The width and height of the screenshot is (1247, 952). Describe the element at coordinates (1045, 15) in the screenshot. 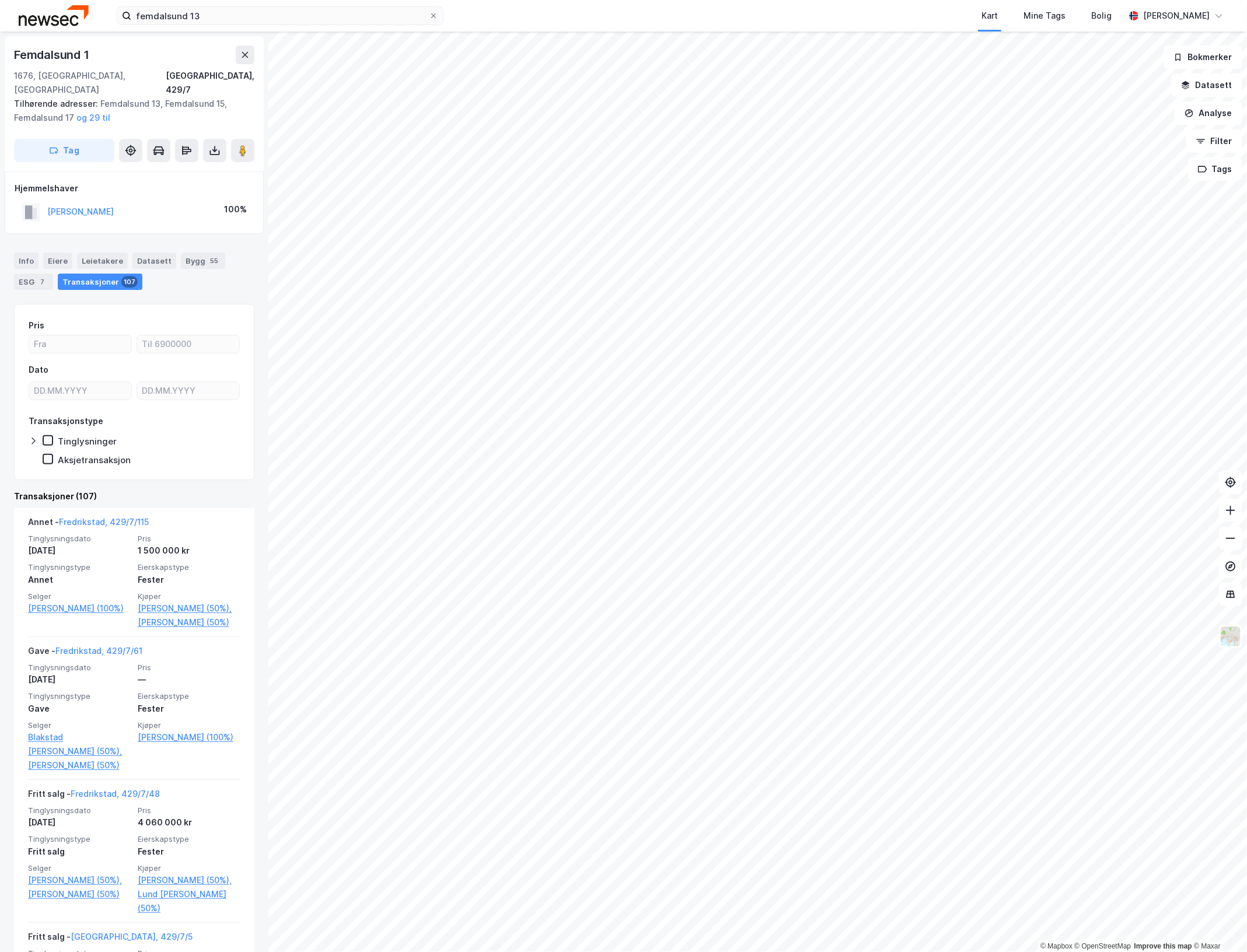

I see `div: Mine Tags` at that location.